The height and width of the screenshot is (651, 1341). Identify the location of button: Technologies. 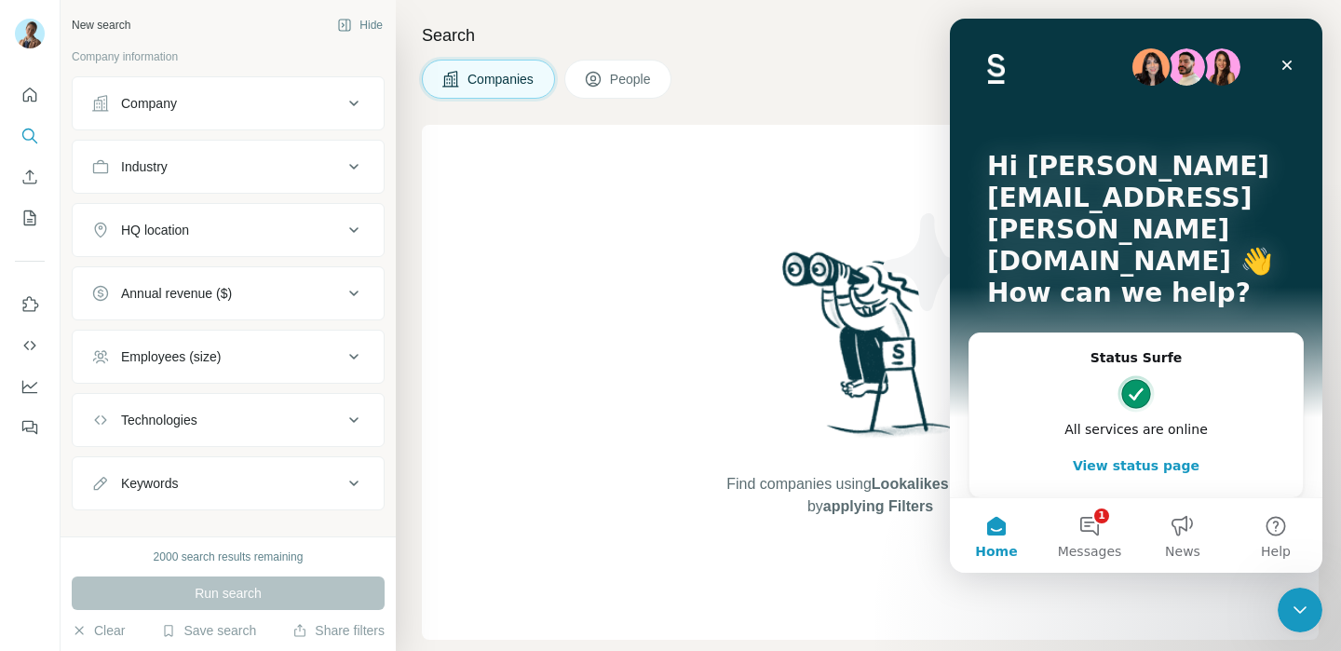
(228, 420).